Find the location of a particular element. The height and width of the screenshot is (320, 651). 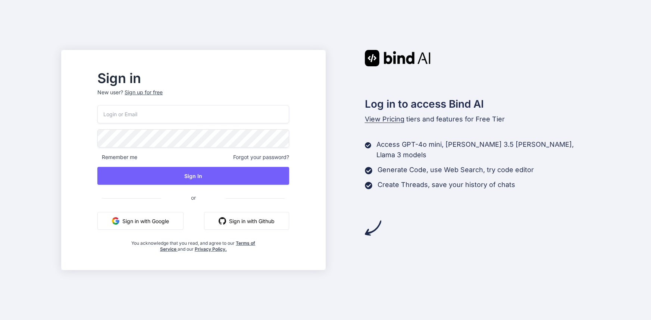

h2: Sign in is located at coordinates (193, 78).